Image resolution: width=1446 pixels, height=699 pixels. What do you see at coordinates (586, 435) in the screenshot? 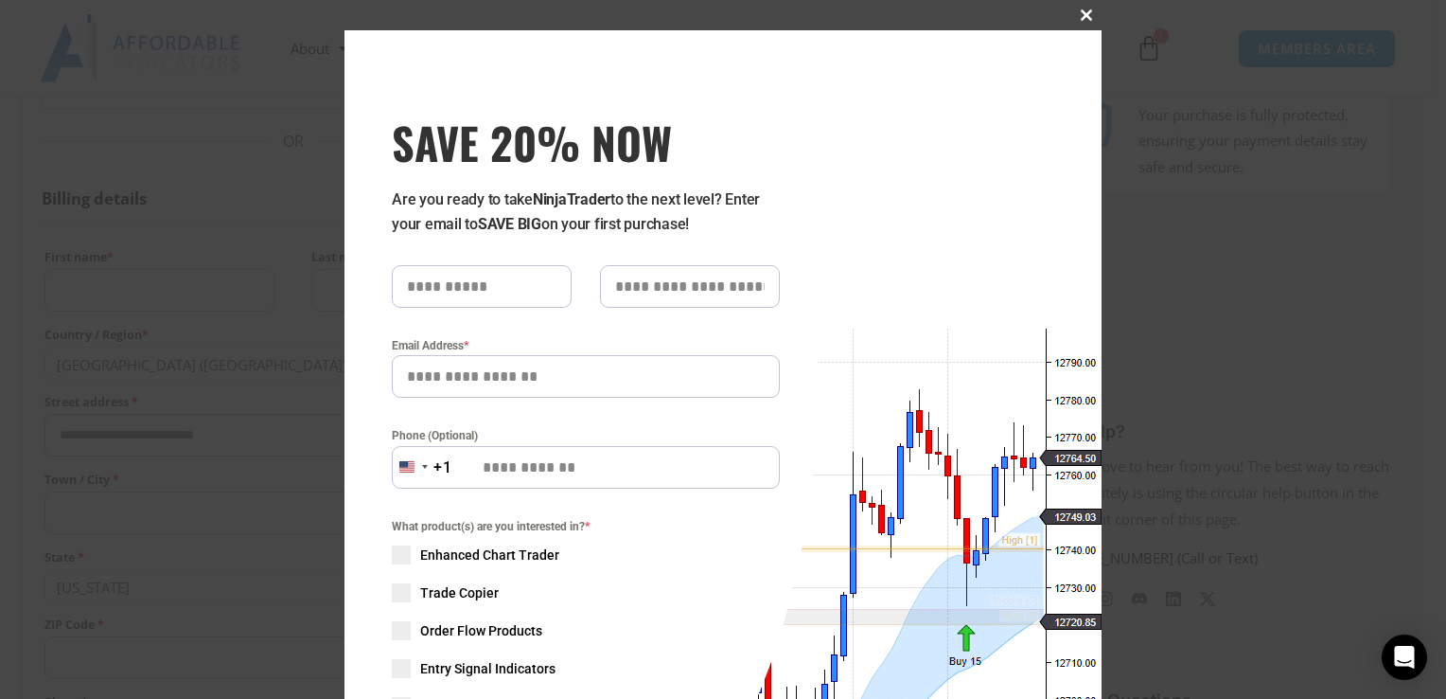
I see `label: Phone (Optional)` at bounding box center [586, 435].